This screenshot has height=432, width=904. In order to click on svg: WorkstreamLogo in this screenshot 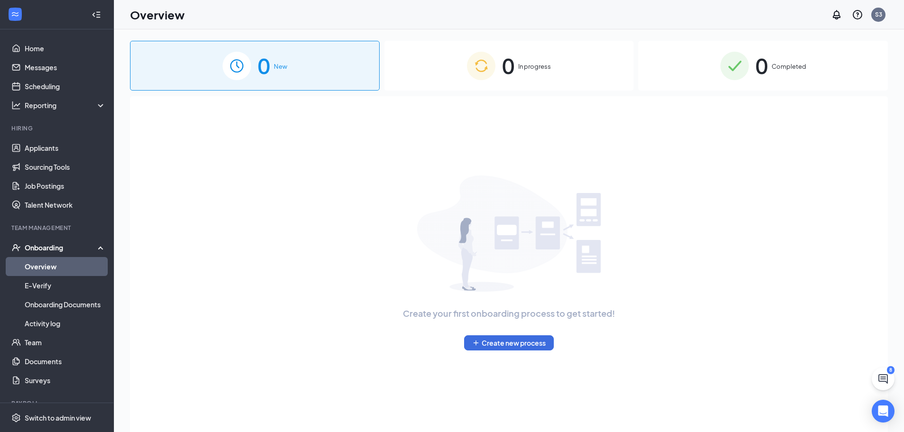, I will do `click(15, 14)`.